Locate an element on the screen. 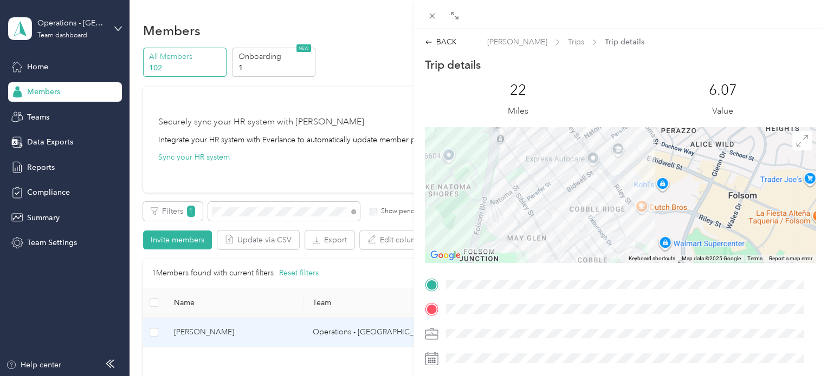 The width and height of the screenshot is (827, 376). button: Keyboard shortcuts is located at coordinates (652, 259).